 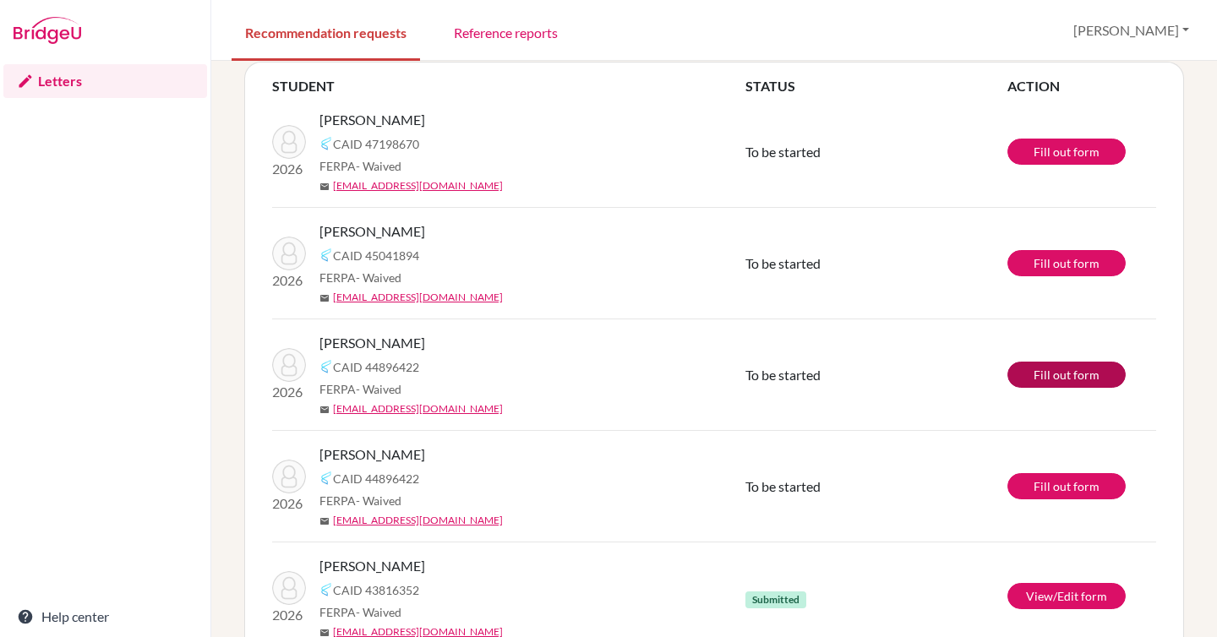 What do you see at coordinates (325, 31) in the screenshot?
I see `a: Recommendation requests` at bounding box center [325, 31].